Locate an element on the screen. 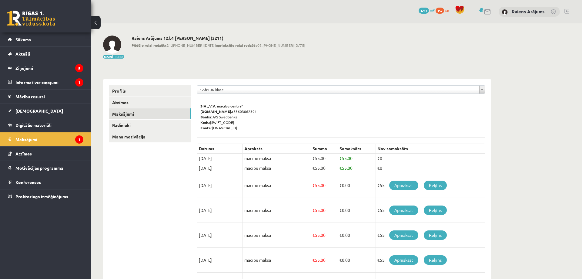 The width and height of the screenshot is (582, 279). span: Motivācijas programma is located at coordinates (39, 168).